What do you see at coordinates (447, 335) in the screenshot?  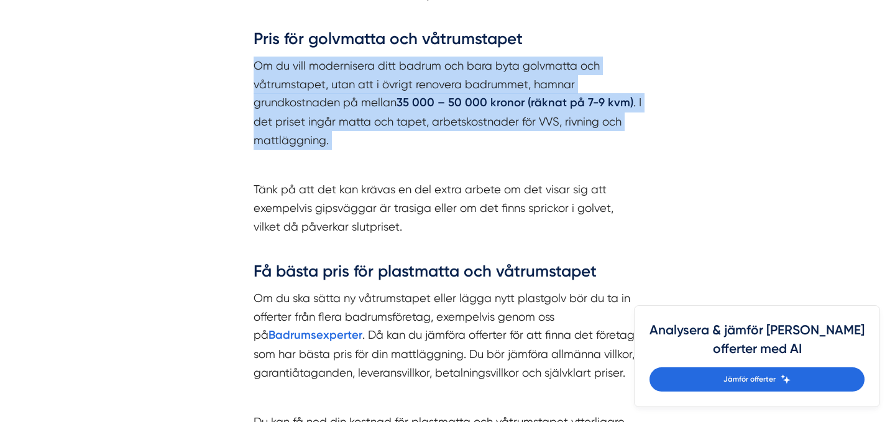 I see `p: Om du ska sätta ny våtrumstapet eller lägga nytt plastgolv bör du ta in offerter från flera badru...` at bounding box center [447, 335].